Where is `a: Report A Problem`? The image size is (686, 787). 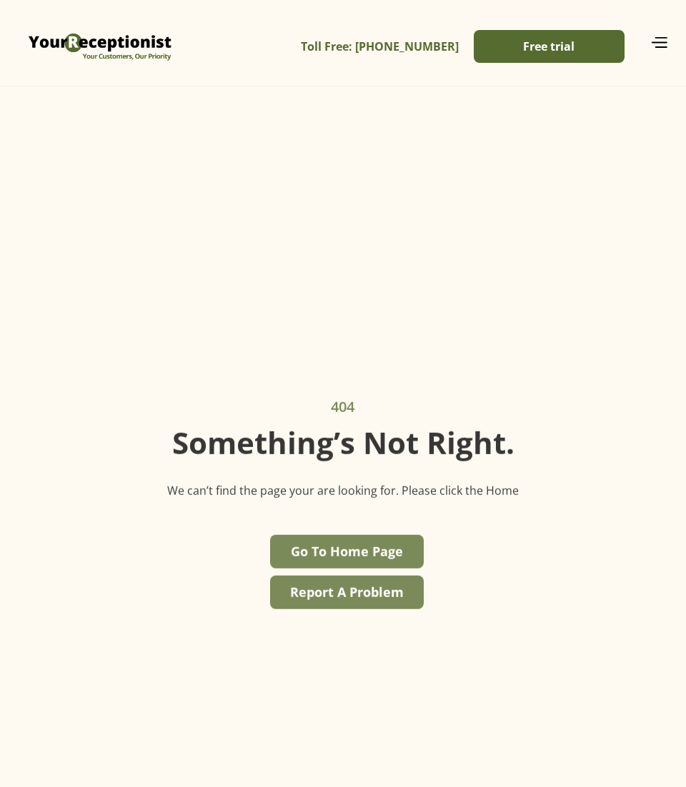
a: Report A Problem is located at coordinates (346, 592).